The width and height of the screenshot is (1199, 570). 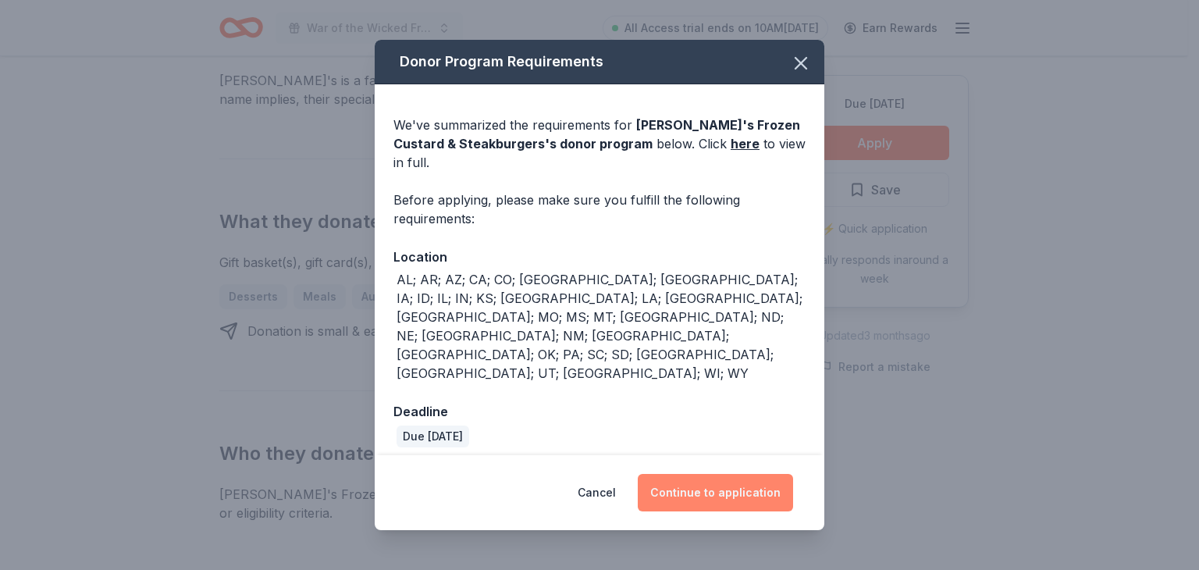 I want to click on div: We've summarized the requirements for below. Click to view in full., so click(x=599, y=144).